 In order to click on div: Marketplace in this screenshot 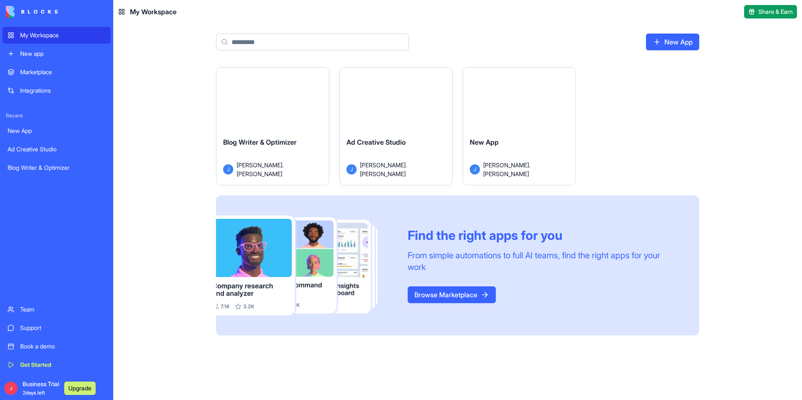, I will do `click(63, 72)`.